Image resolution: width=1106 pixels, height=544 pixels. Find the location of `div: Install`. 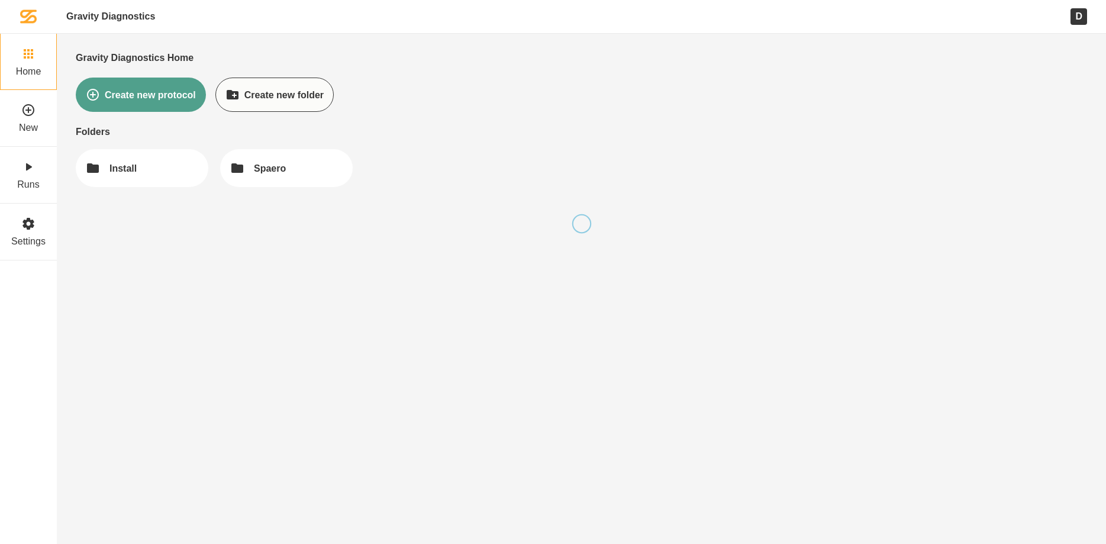

div: Install is located at coordinates (123, 168).